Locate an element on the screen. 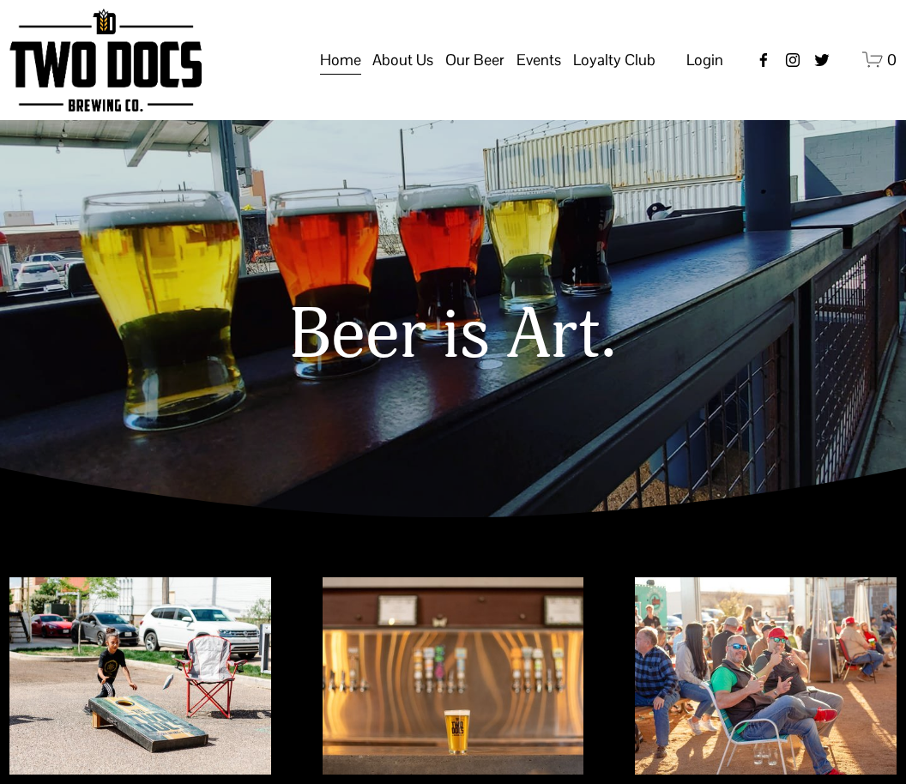 The height and width of the screenshot is (784, 906). a: Login is located at coordinates (704, 60).